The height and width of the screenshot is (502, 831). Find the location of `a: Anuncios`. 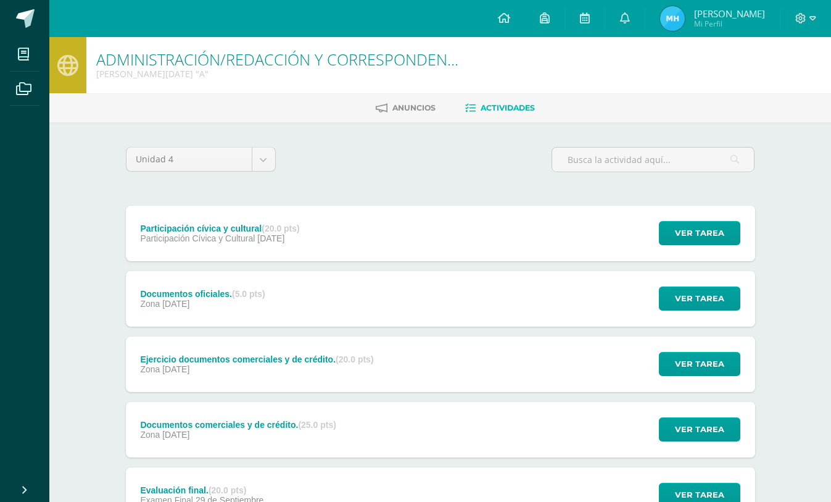

a: Anuncios is located at coordinates (405, 108).